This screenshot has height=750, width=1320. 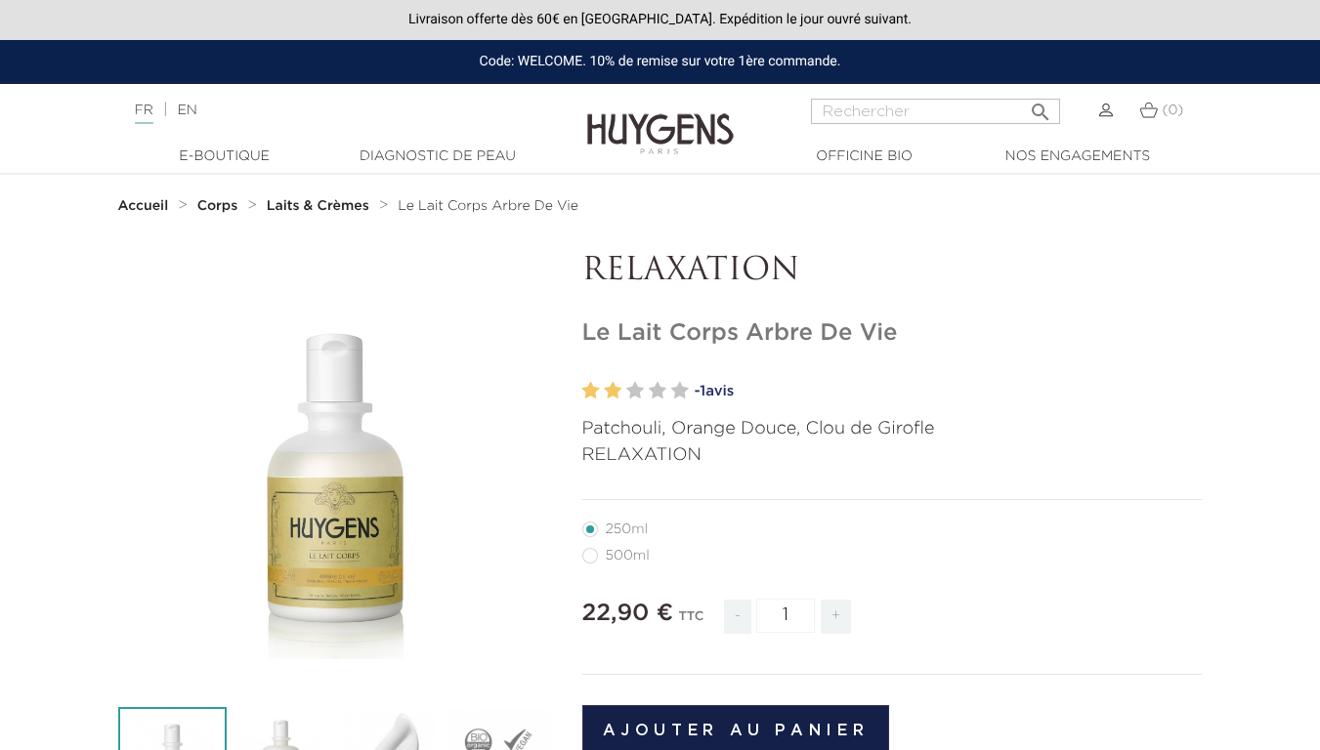 What do you see at coordinates (220, 206) in the screenshot?
I see `a: Corps` at bounding box center [220, 206].